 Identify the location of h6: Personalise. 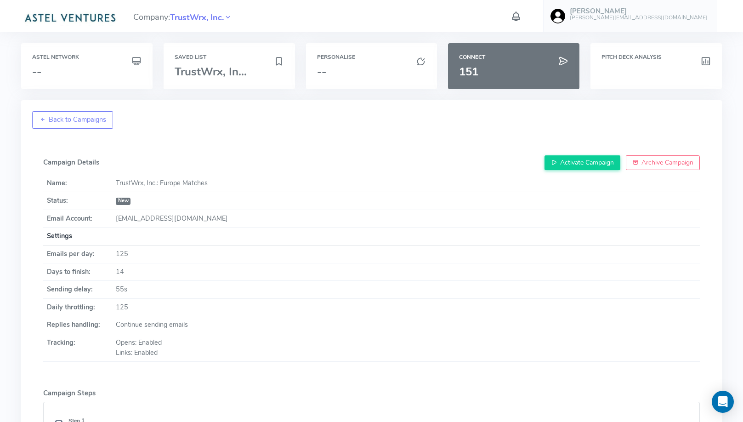
(372, 57).